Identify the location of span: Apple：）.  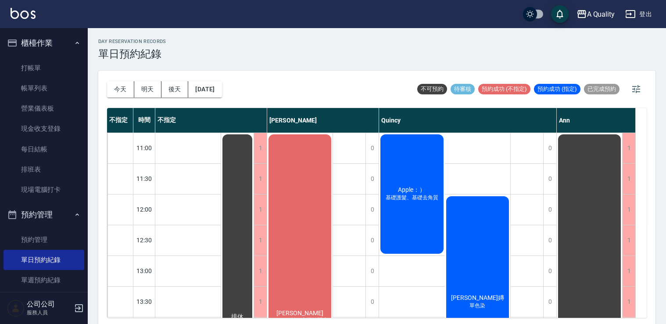
(411, 190).